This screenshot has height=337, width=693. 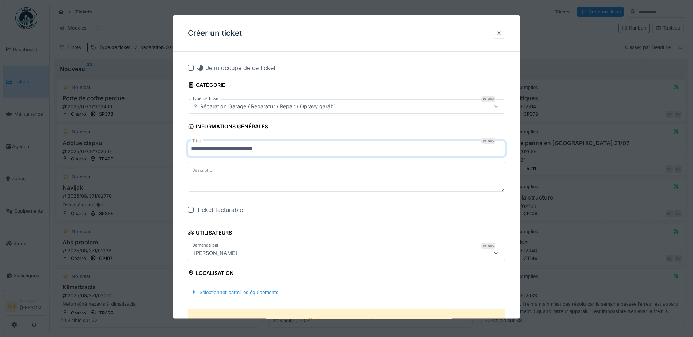 I want to click on div: 2. Réparation Garage / Reparatur / Repair / Opravy garáží, so click(x=264, y=107).